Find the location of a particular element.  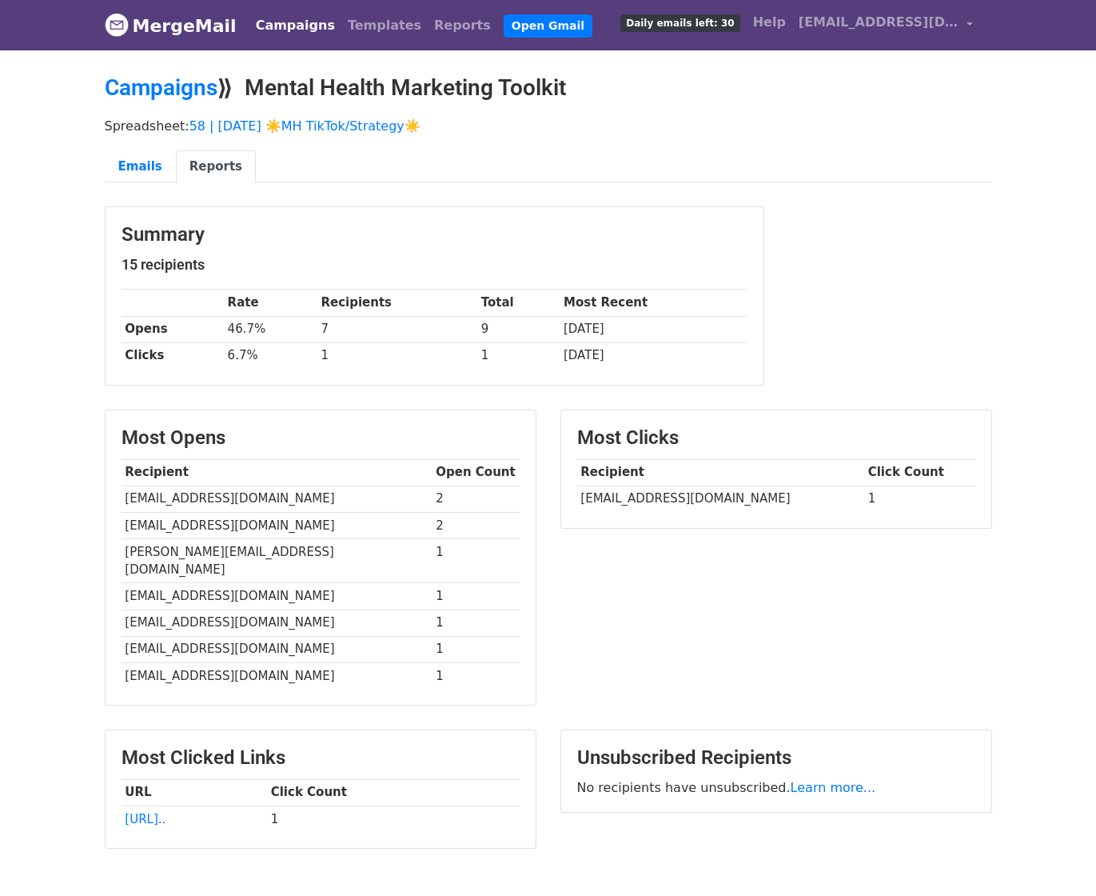

h3: Most Clicks is located at coordinates (776, 437).